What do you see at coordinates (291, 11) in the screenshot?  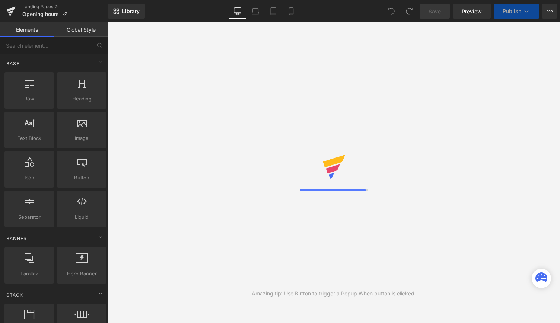 I see `a: Mobile` at bounding box center [291, 11].